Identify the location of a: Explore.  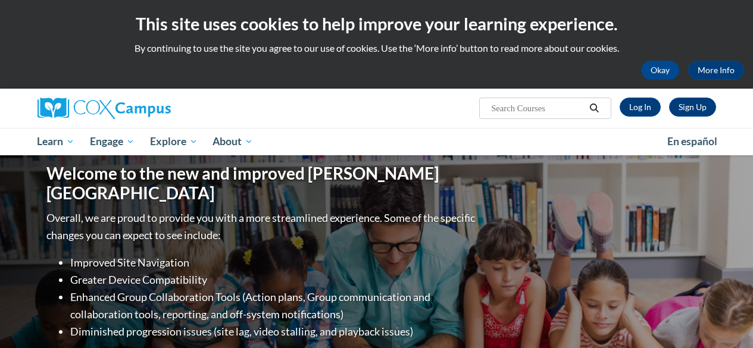
(174, 142).